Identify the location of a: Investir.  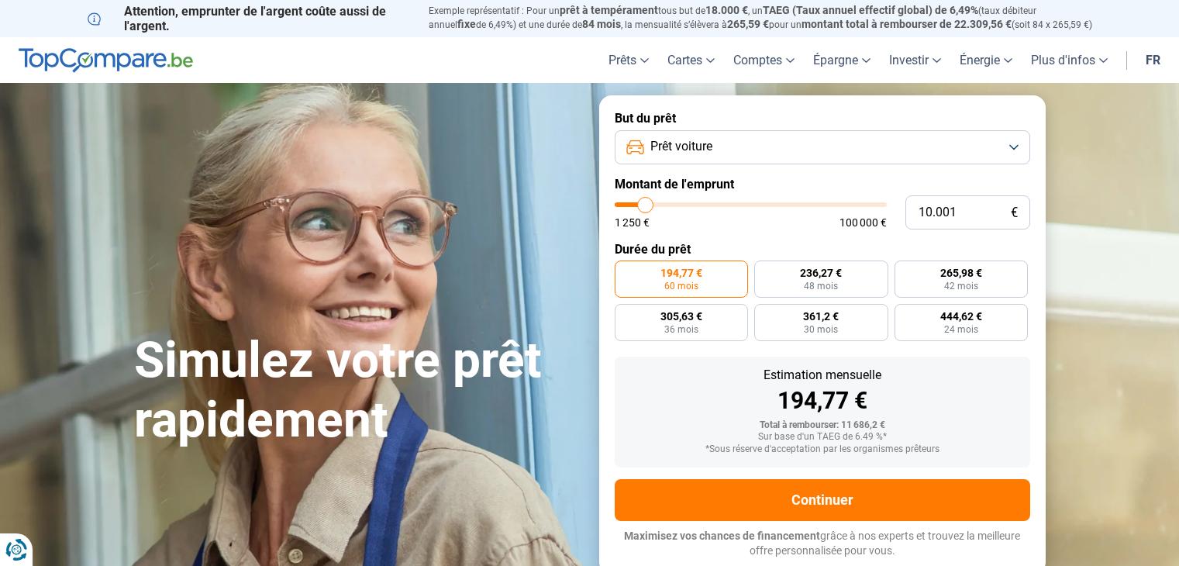
(915, 60).